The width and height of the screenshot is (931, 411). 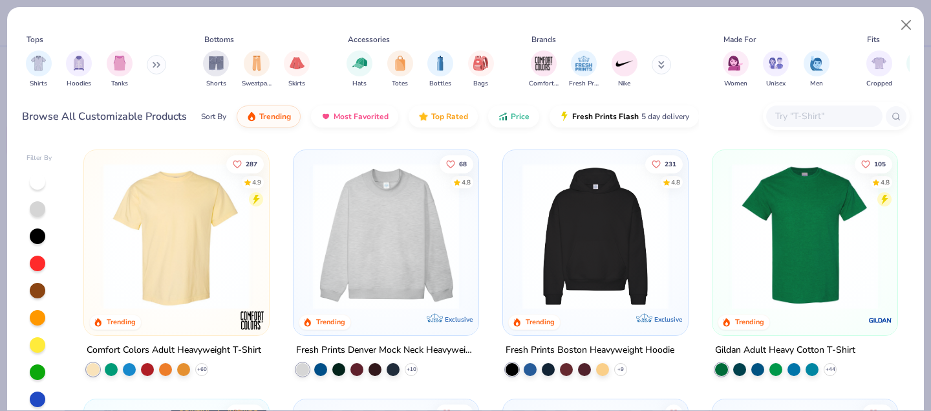 I want to click on img: Unisex Image, so click(x=776, y=63).